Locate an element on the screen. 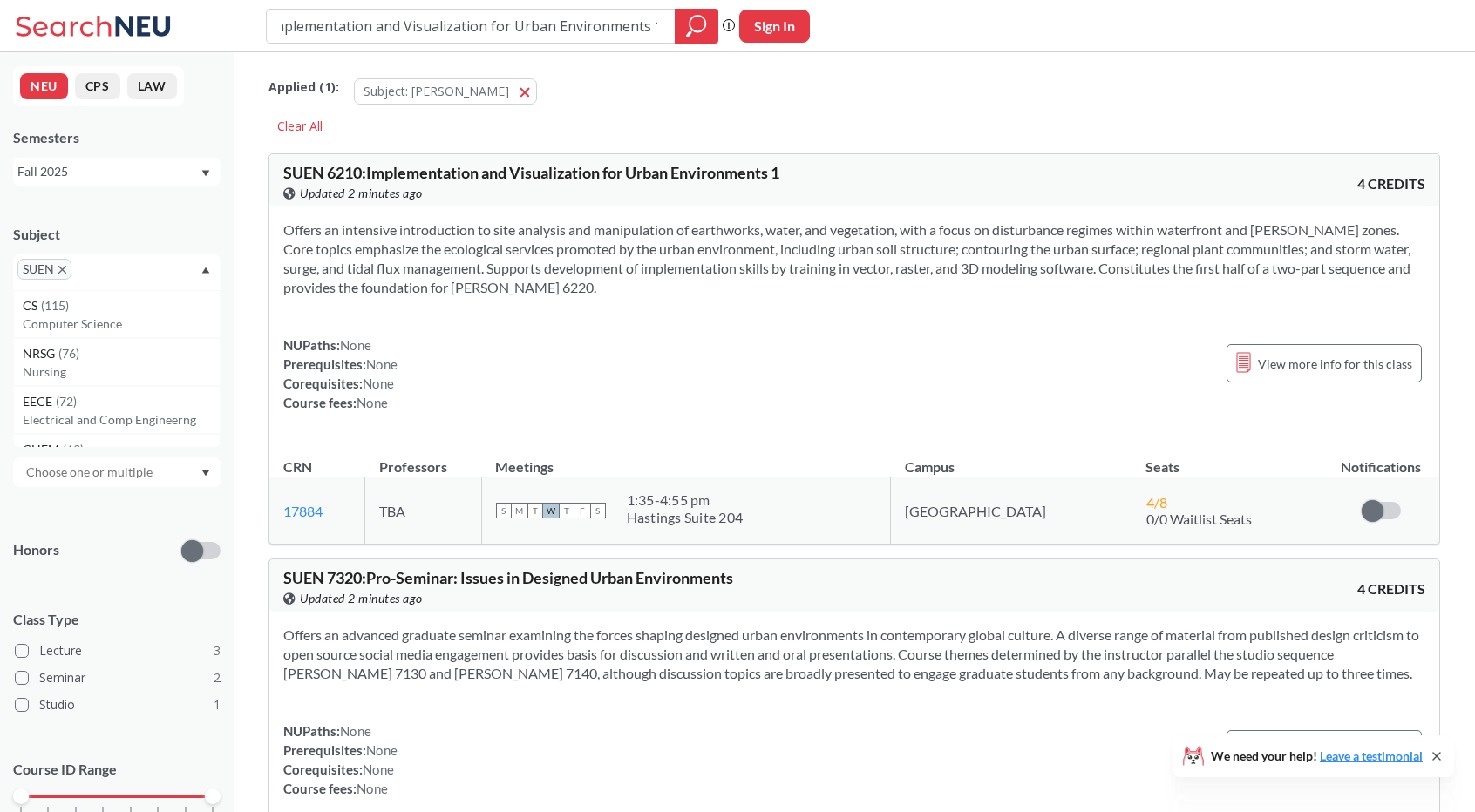 The height and width of the screenshot is (812, 1475). button: Sign In is located at coordinates (774, 26).